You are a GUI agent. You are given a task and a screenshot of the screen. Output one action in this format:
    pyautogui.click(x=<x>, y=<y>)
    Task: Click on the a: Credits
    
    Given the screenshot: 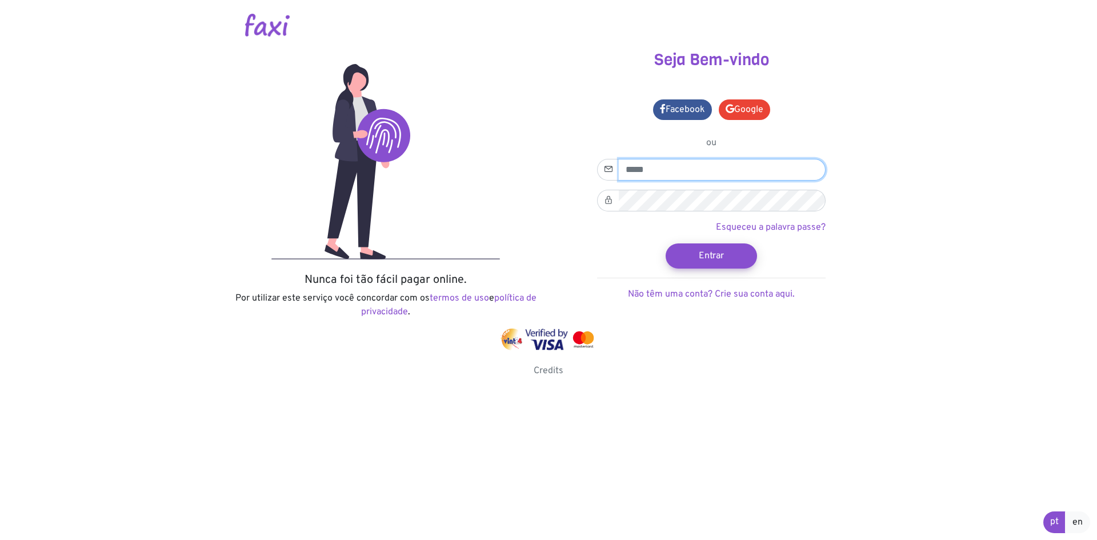 What is the action you would take?
    pyautogui.click(x=549, y=371)
    